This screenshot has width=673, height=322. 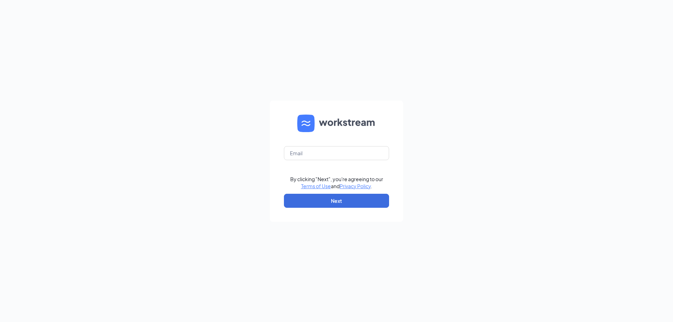 What do you see at coordinates (355, 186) in the screenshot?
I see `a: Privacy Policy` at bounding box center [355, 186].